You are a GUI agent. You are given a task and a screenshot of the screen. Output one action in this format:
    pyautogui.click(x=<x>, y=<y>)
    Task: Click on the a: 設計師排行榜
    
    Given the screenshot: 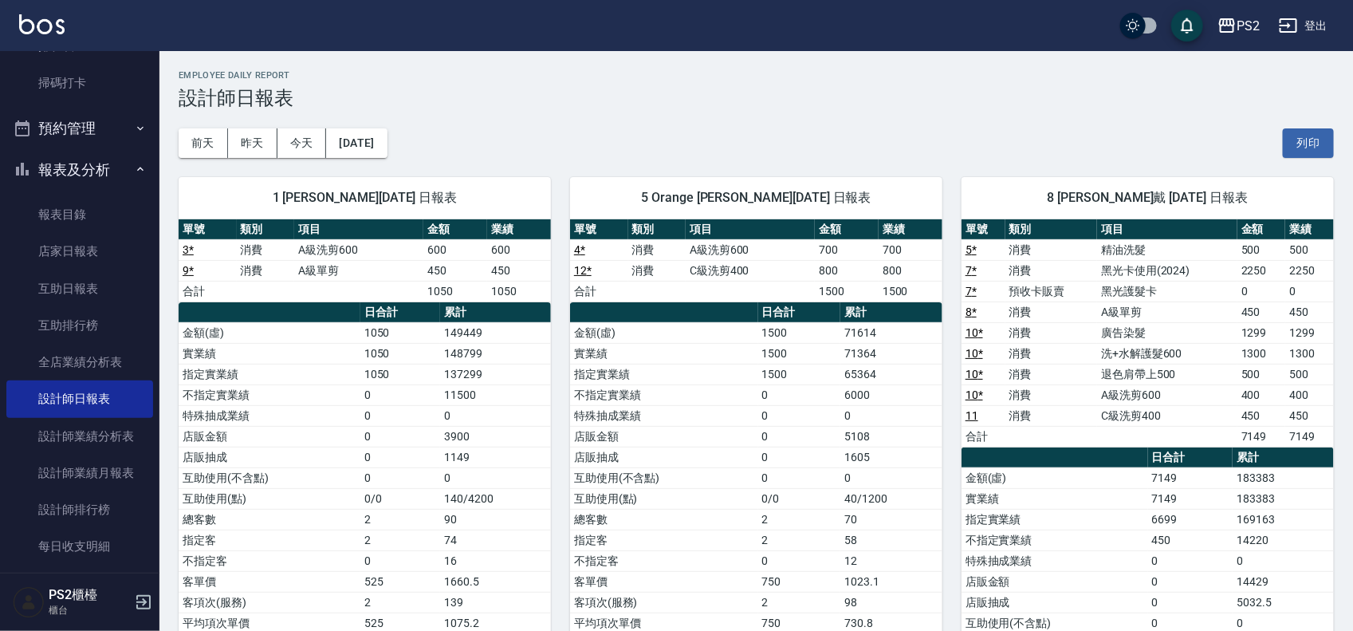 What is the action you would take?
    pyautogui.click(x=80, y=509)
    